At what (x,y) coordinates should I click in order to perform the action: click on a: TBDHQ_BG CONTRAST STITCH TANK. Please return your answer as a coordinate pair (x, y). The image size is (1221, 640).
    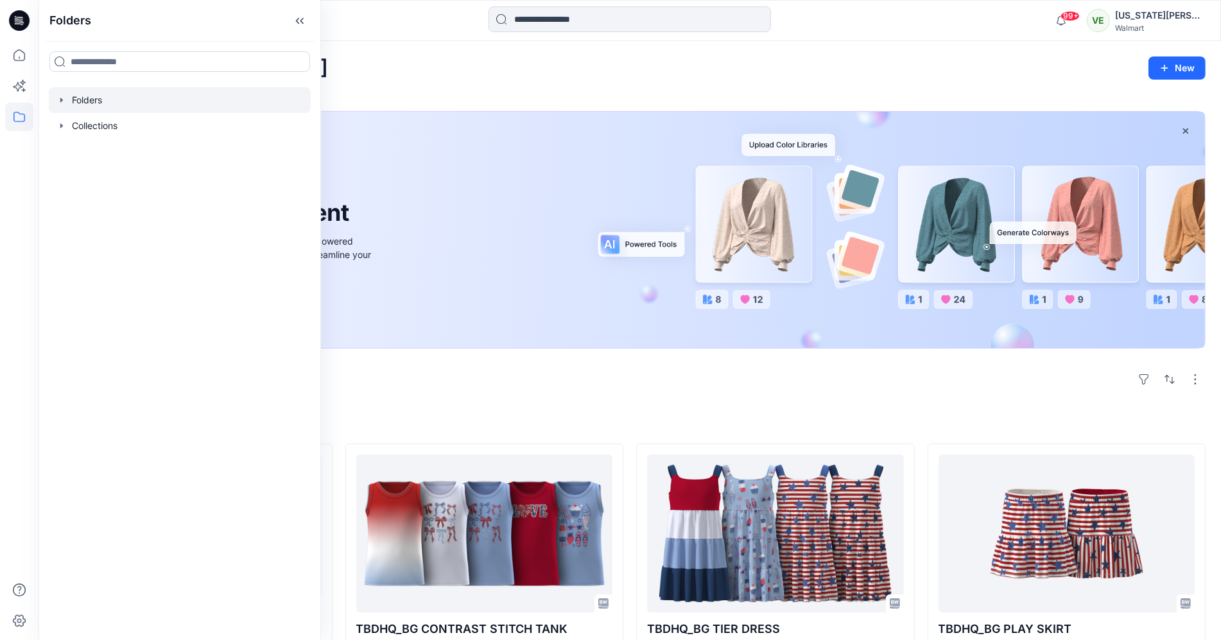
    Looking at the image, I should click on (485, 534).